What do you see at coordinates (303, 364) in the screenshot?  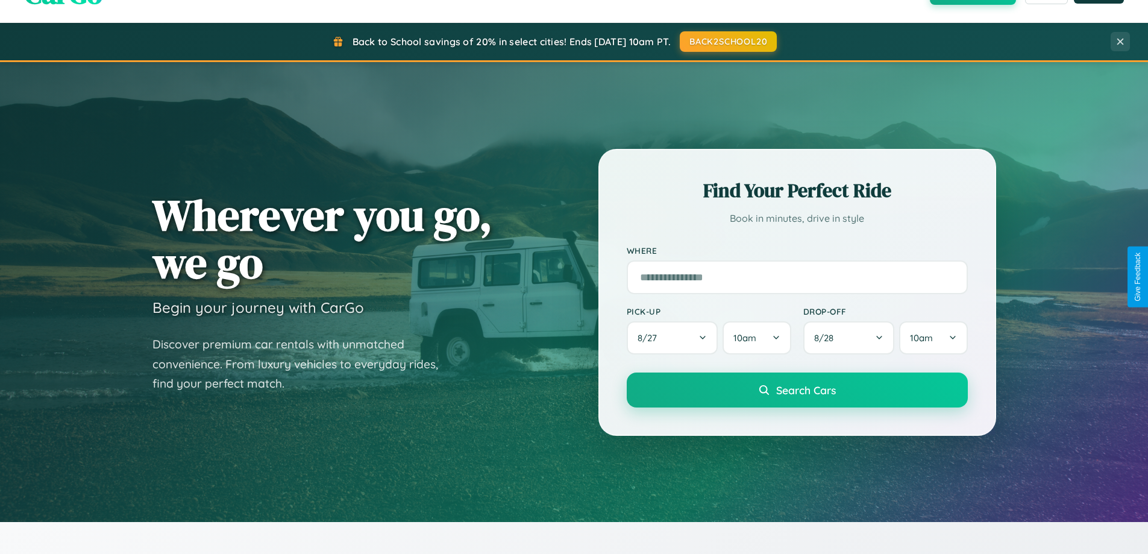 I see `p: Discover premium car rentals with unmatched convenience. From luxury vehicles to everyday rides, ...` at bounding box center [303, 364].